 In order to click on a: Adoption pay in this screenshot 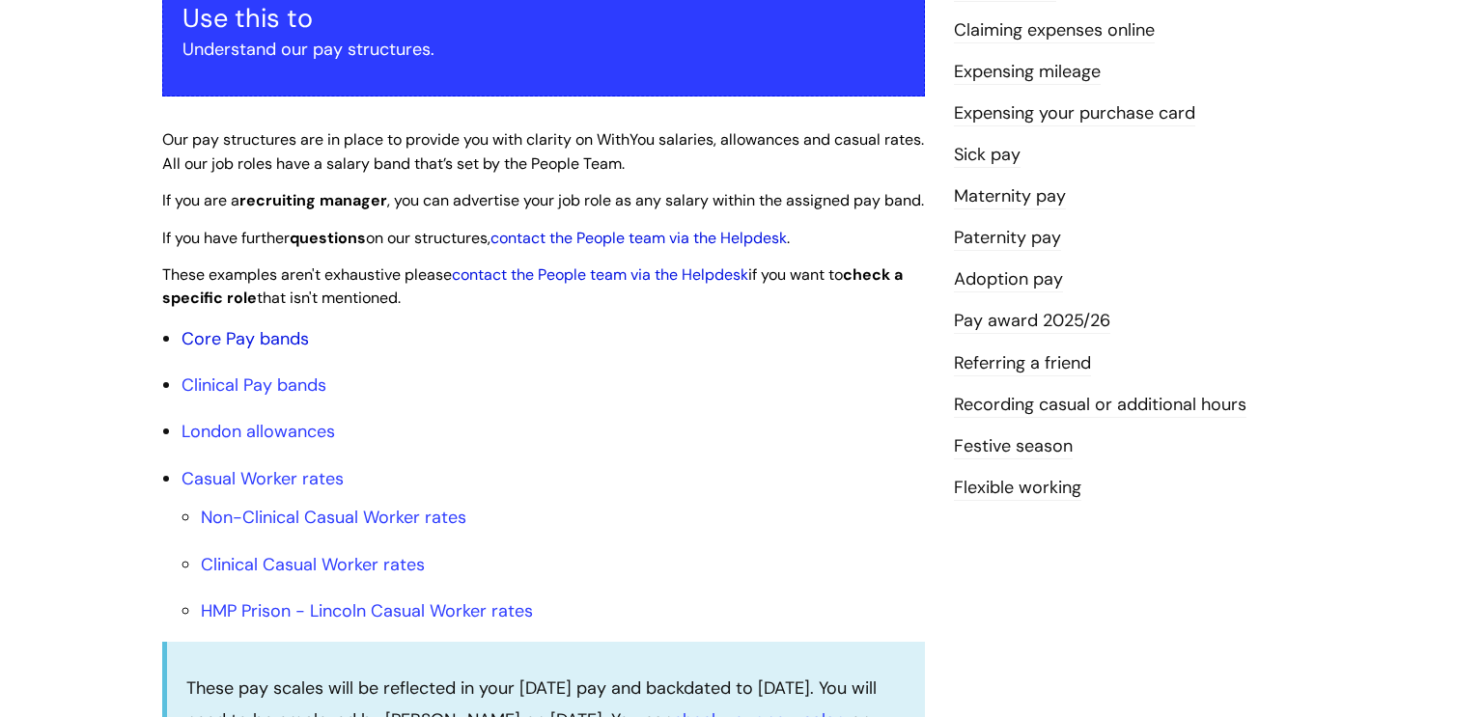, I will do `click(1008, 280)`.